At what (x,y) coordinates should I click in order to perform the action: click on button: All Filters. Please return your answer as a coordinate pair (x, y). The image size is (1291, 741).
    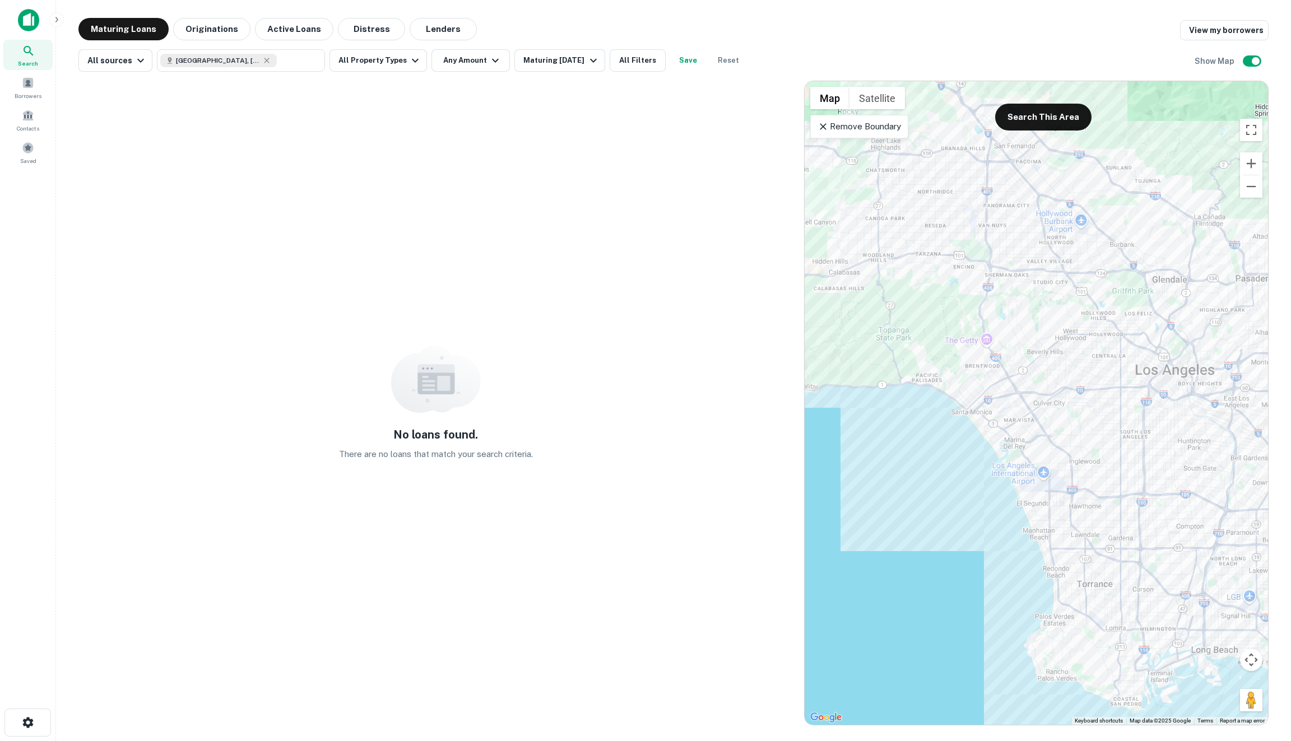
    Looking at the image, I should click on (638, 61).